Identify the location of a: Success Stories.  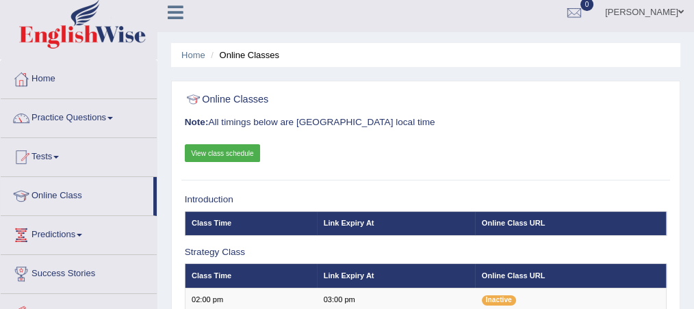
(79, 272).